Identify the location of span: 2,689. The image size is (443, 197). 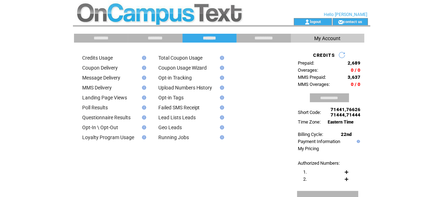
(354, 63).